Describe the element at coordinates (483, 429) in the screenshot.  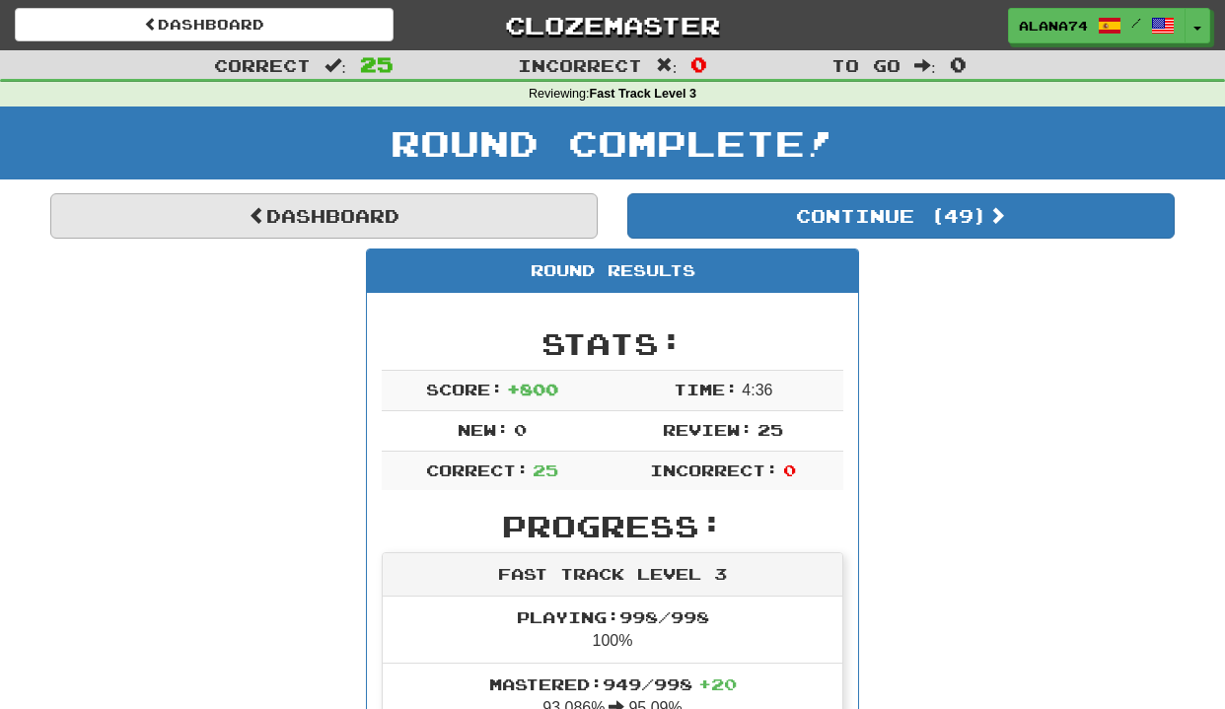
I see `span: New:` at that location.